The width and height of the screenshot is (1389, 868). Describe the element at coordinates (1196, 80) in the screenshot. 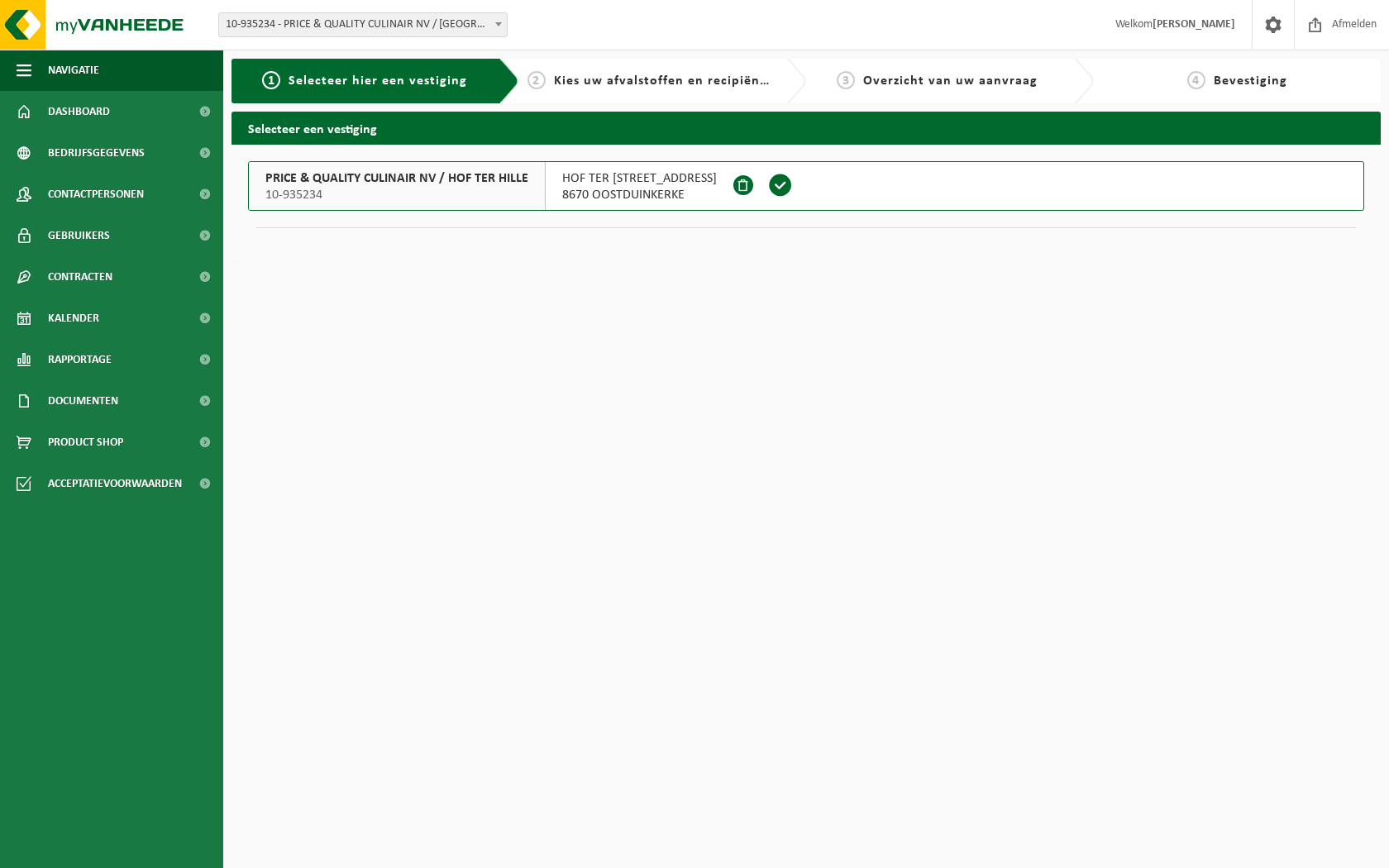

I see `span: 4` at that location.